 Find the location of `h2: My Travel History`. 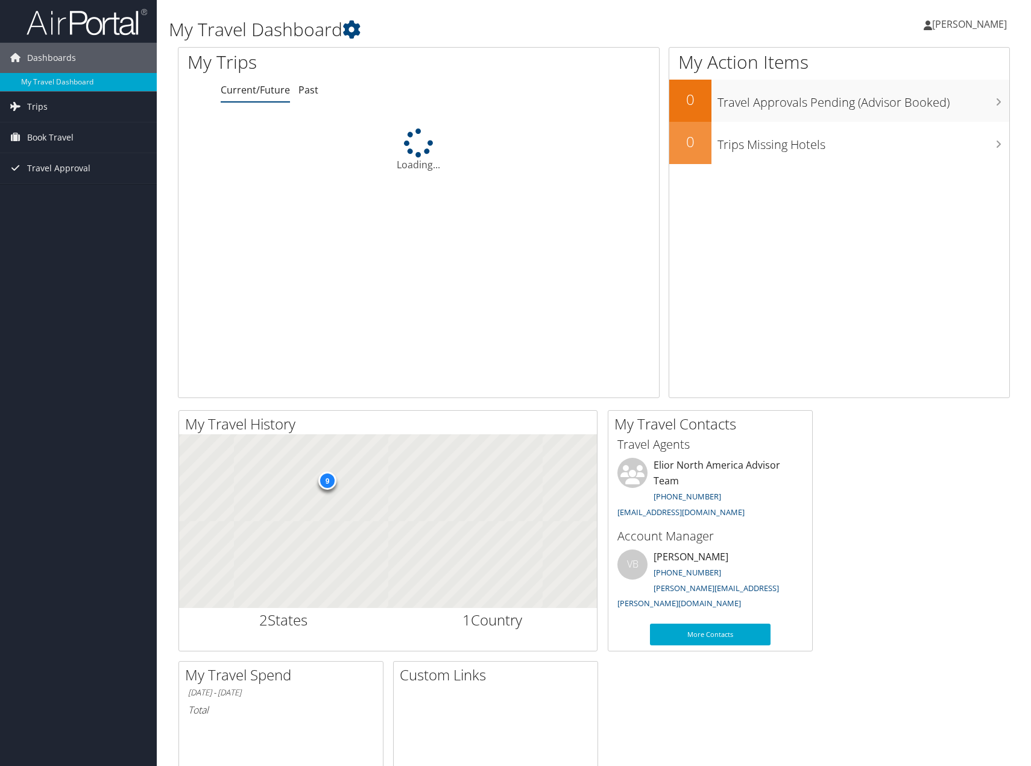

h2: My Travel History is located at coordinates (391, 424).